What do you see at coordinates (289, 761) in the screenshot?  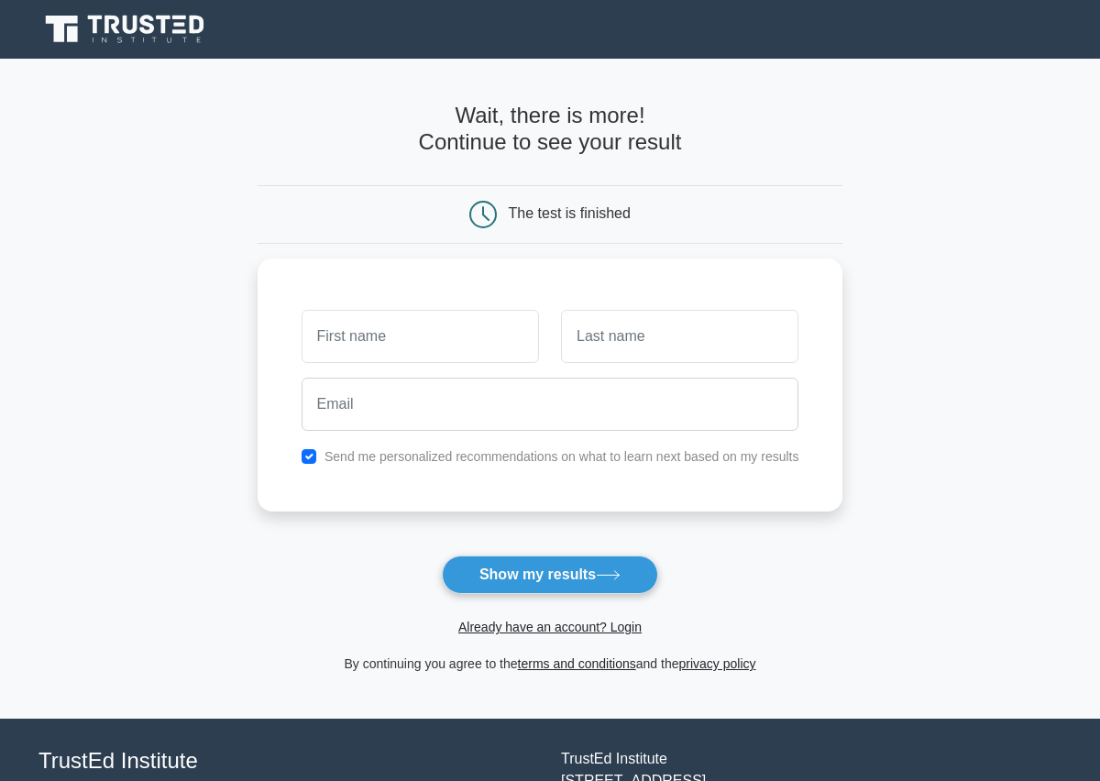 I see `h4: TrustEd Institute` at bounding box center [289, 761].